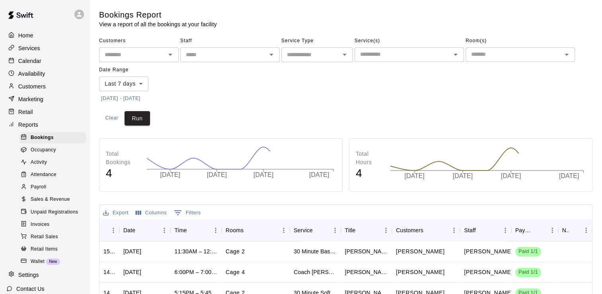 The width and height of the screenshot is (602, 294). I want to click on span: Sales & Revenue, so click(50, 199).